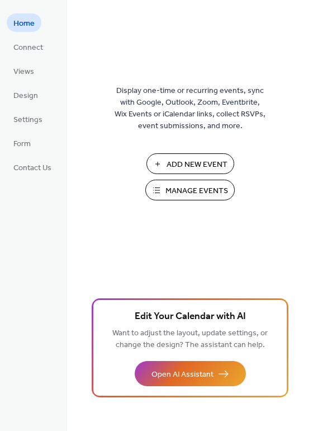  Describe the element at coordinates (23, 72) in the screenshot. I see `span: Views` at that location.